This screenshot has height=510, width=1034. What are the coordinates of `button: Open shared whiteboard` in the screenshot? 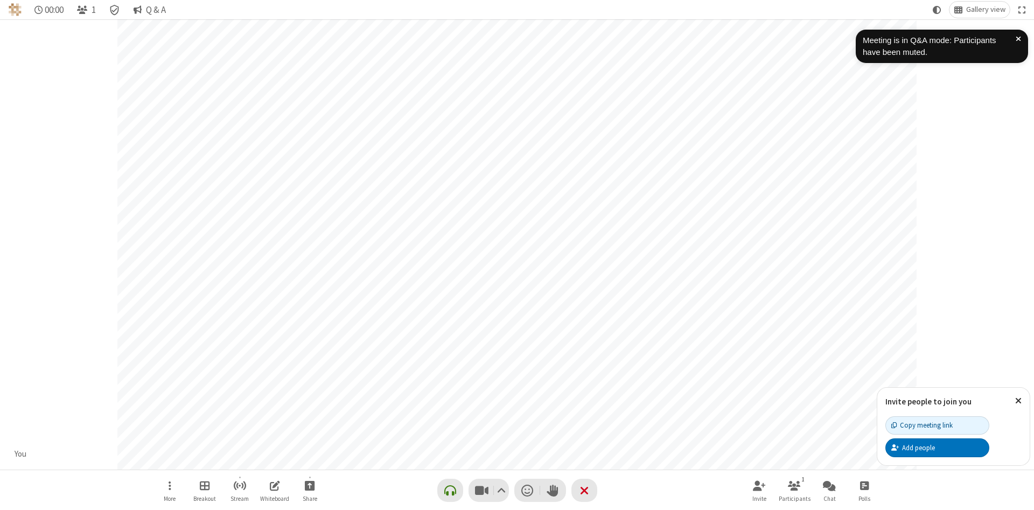 It's located at (275, 490).